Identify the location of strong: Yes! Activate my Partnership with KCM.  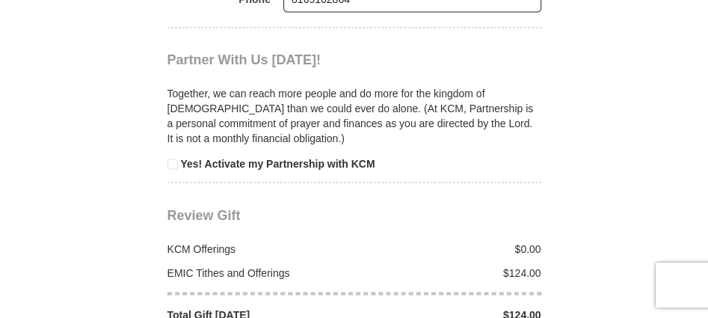
(277, 164).